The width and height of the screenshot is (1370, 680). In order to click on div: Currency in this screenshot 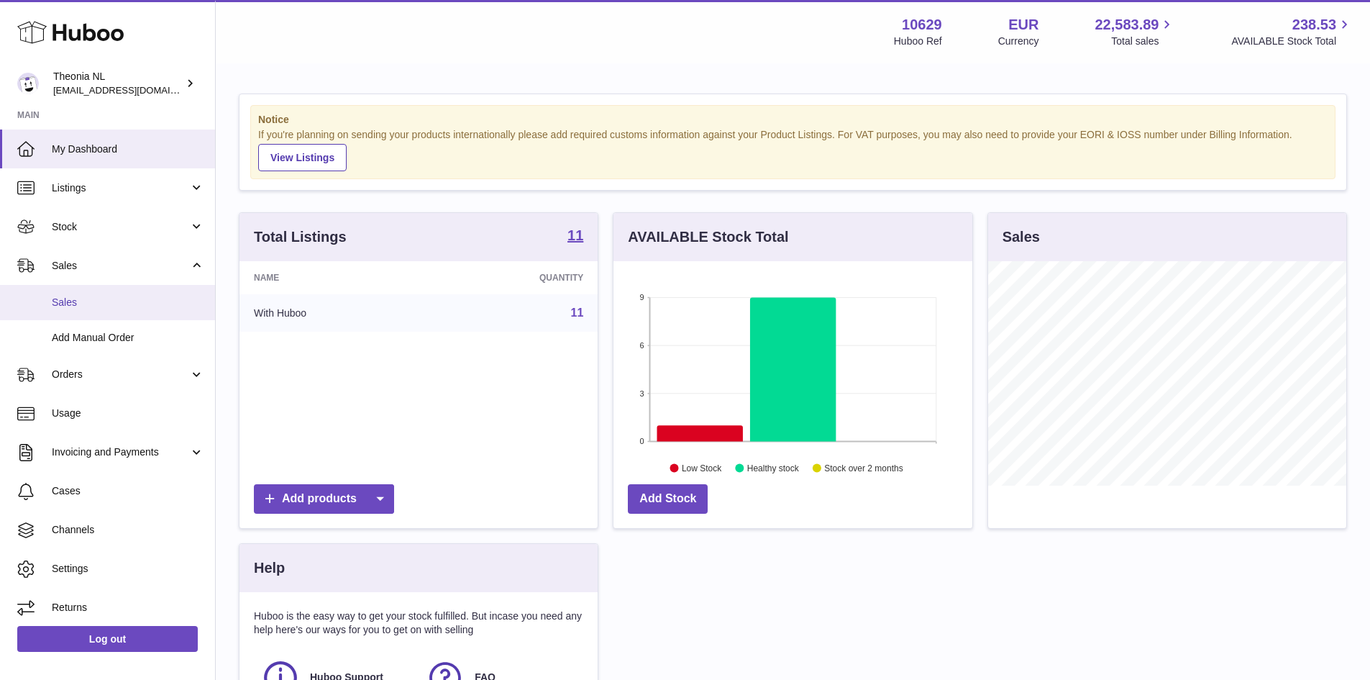, I will do `click(1019, 41)`.